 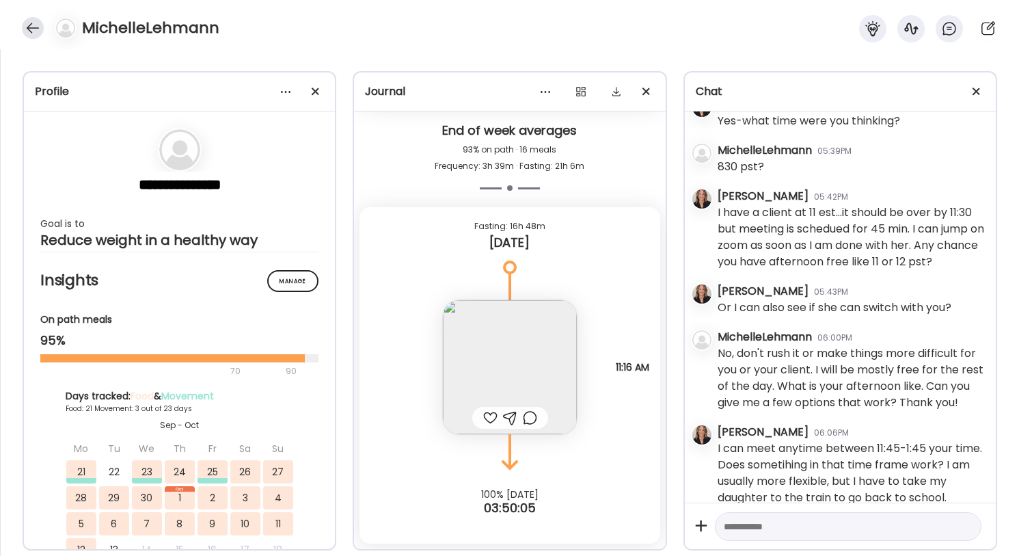 What do you see at coordinates (245, 497) in the screenshot?
I see `div: 3` at bounding box center [245, 497].